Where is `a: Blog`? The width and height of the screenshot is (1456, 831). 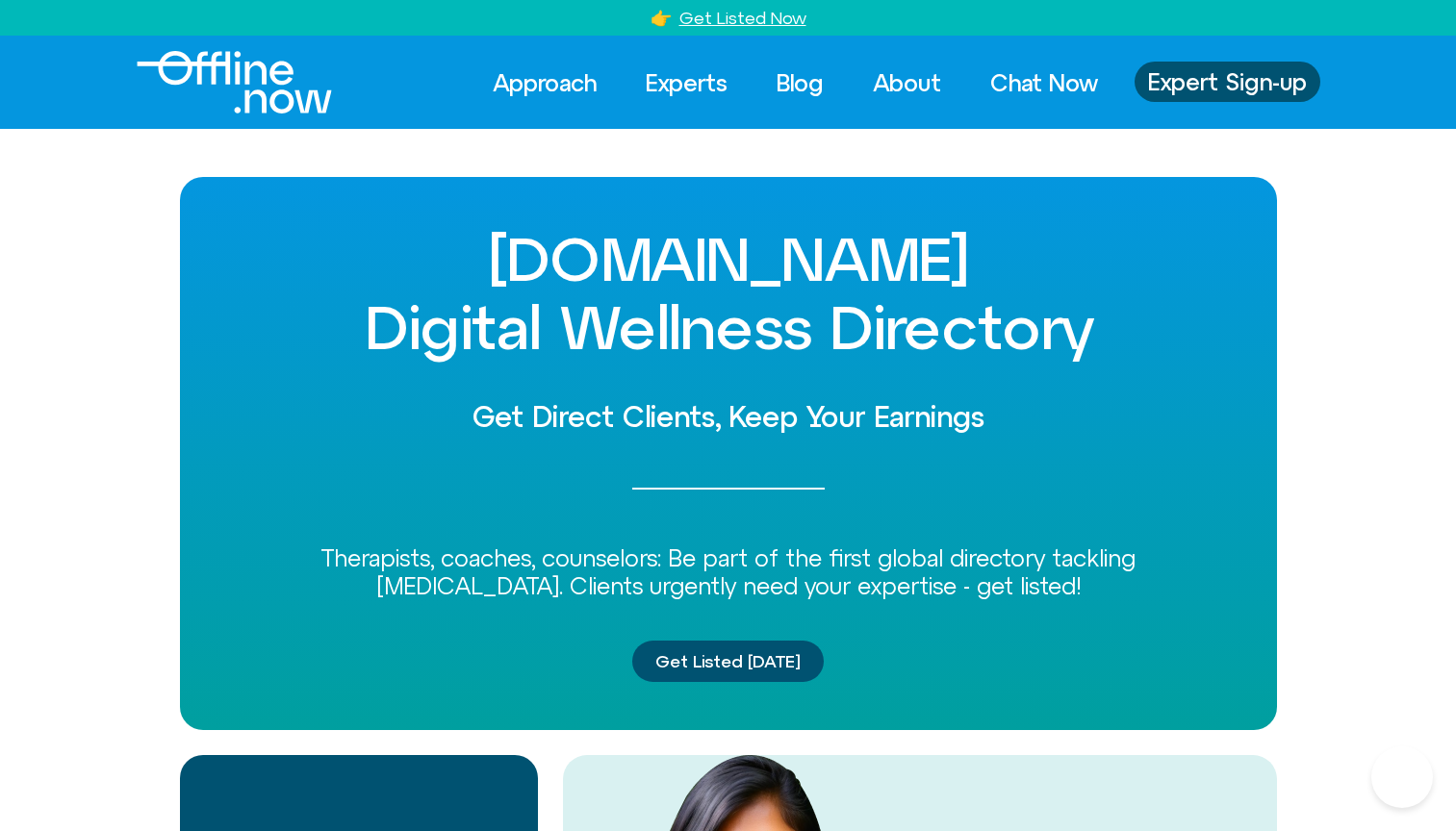
a: Blog is located at coordinates (799, 82).